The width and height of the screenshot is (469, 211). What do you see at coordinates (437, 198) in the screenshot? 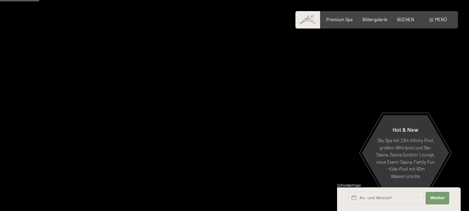
I see `span: Weiter` at bounding box center [437, 198].